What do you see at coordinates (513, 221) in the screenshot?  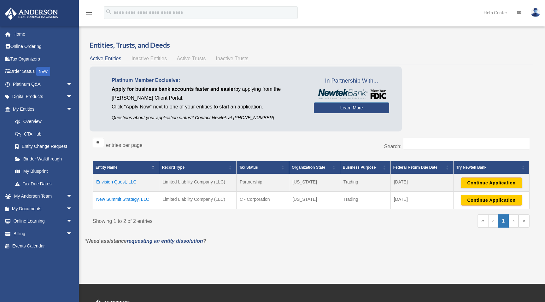 I see `a: Next` at bounding box center [513, 221].